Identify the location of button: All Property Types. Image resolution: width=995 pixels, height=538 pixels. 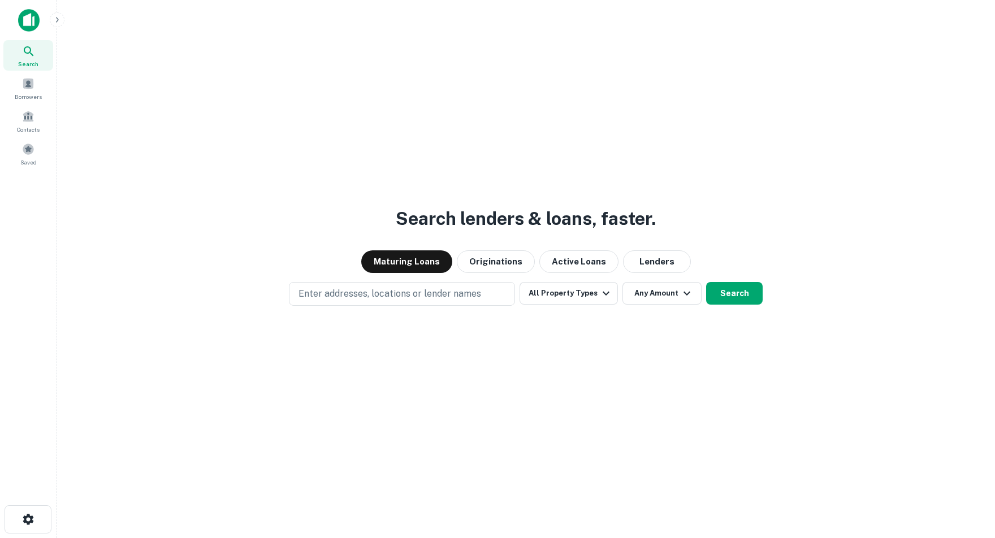
(569, 293).